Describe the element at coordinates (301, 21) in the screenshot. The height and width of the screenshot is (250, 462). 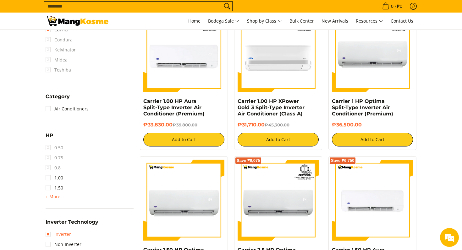
I see `span: Bulk Center` at that location.